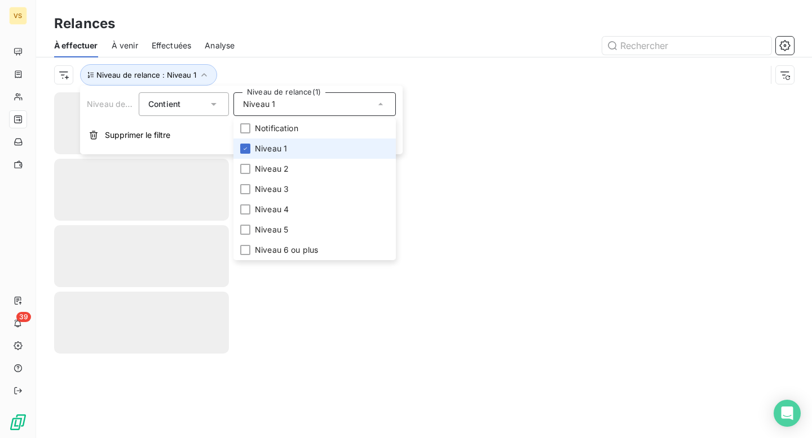 This screenshot has height=438, width=812. Describe the element at coordinates (272, 169) in the screenshot. I see `span: Niveau 2` at that location.